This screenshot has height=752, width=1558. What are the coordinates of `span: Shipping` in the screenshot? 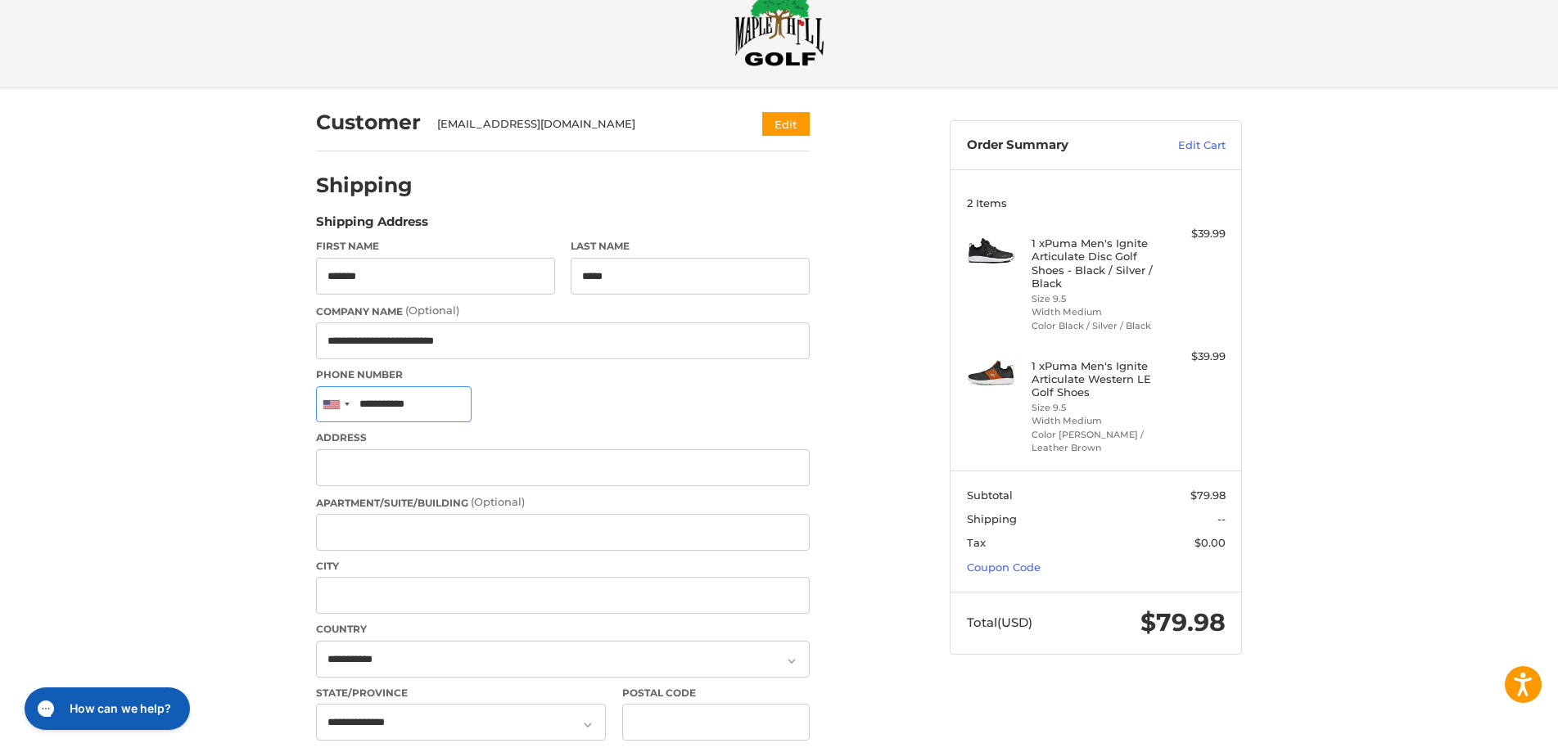 It's located at (991, 519).